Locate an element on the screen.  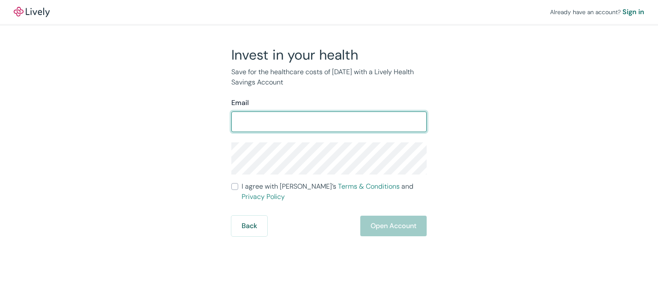
a: LivelyLively is located at coordinates (32, 12).